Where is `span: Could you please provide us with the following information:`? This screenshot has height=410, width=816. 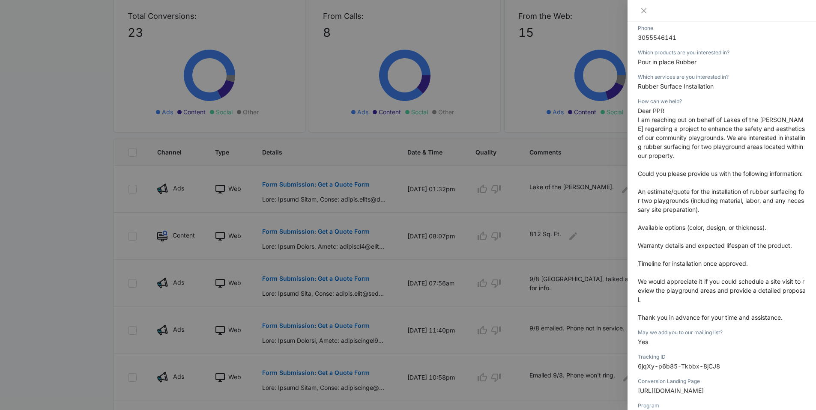
span: Could you please provide us with the following information: is located at coordinates (720, 173).